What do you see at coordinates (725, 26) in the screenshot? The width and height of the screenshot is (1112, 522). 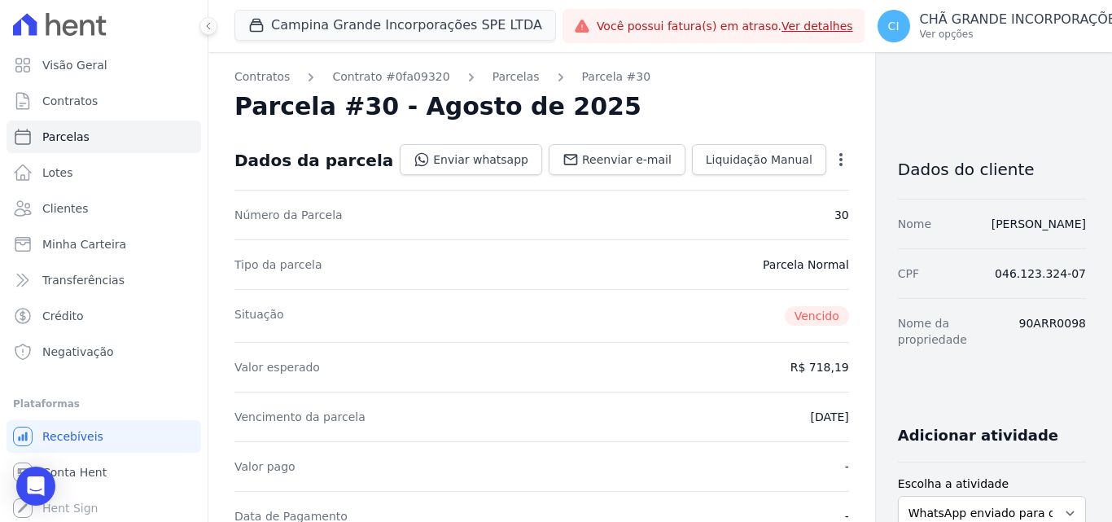 I see `span: Você possui fatura(s) em atraso.` at bounding box center [725, 26].